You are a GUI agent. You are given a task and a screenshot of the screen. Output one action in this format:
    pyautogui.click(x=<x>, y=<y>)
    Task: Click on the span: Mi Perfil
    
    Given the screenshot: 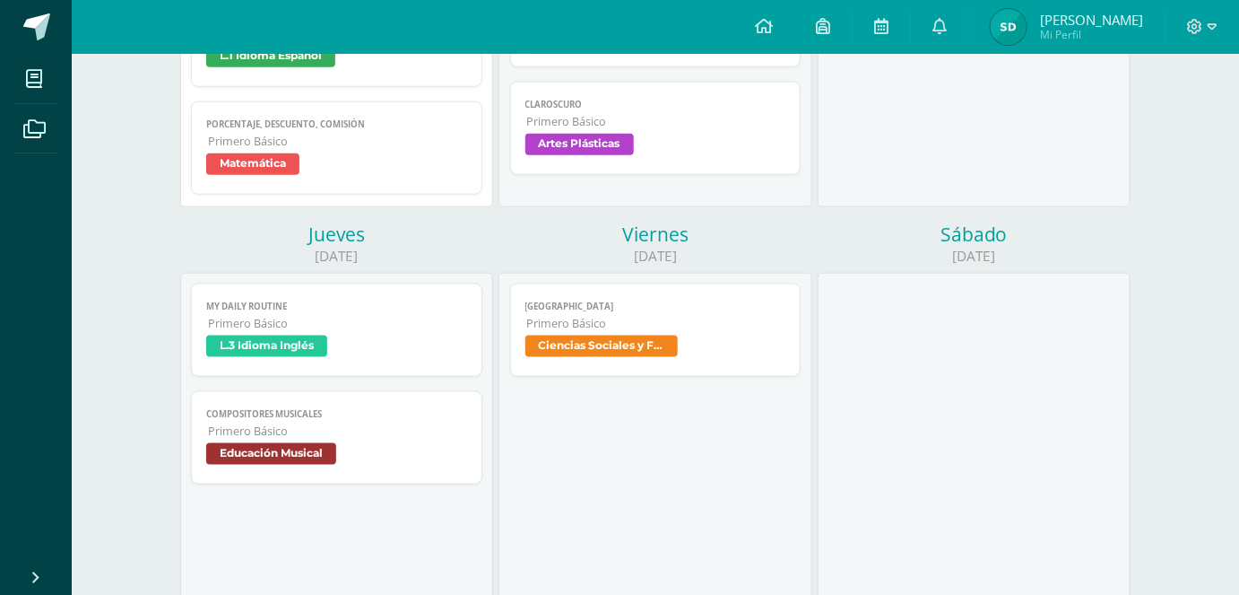 What is the action you would take?
    pyautogui.click(x=1091, y=34)
    